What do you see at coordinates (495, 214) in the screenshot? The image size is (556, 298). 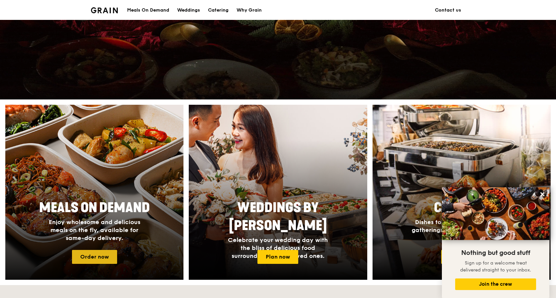 I see `img: DSC07876-Edit02-Large.jpeg` at bounding box center [495, 214].